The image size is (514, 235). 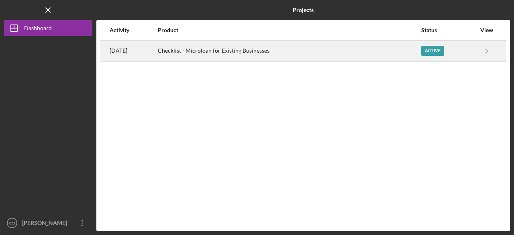 What do you see at coordinates (48, 28) in the screenshot?
I see `a: Dashboard` at bounding box center [48, 28].